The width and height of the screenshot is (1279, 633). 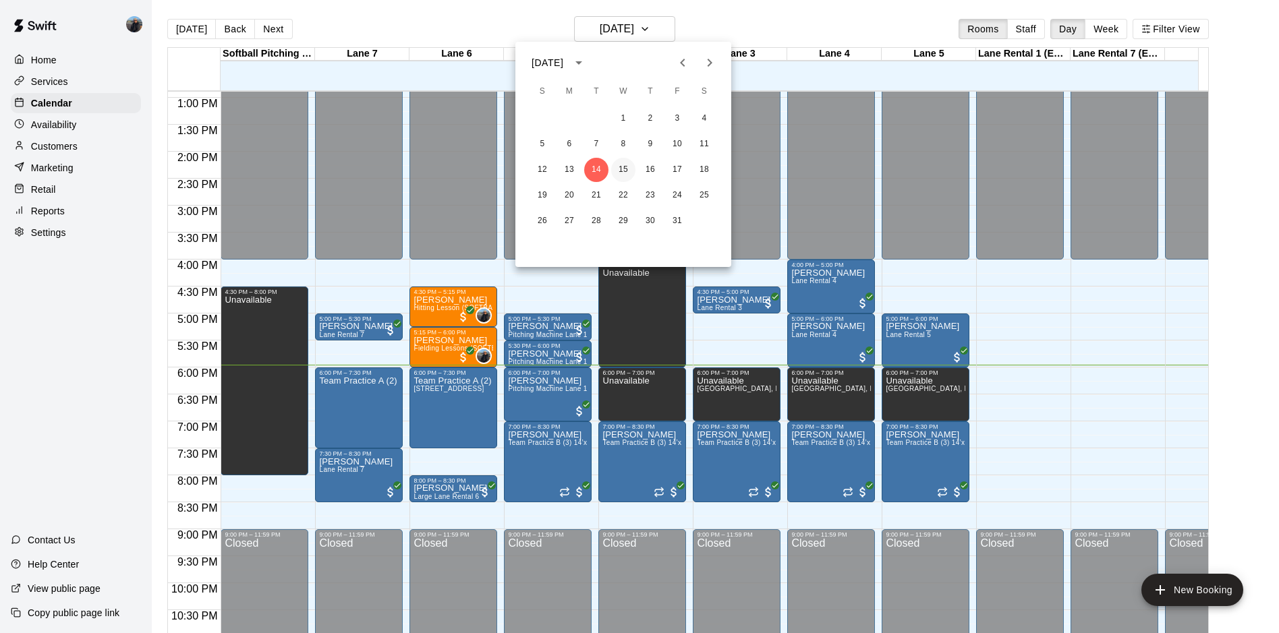 What do you see at coordinates (683, 63) in the screenshot?
I see `button: Previous month` at bounding box center [683, 63].